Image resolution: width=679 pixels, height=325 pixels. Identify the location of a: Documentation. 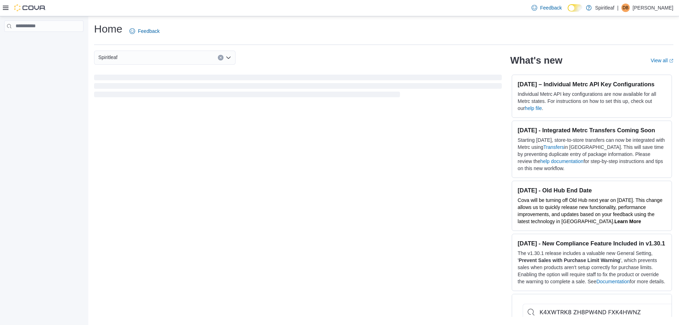
(613, 282).